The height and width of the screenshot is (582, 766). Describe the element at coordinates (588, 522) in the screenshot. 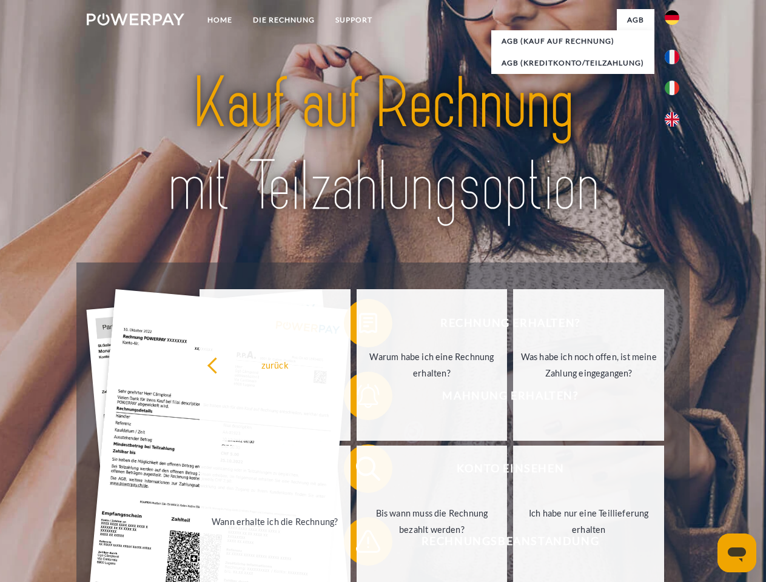

I see `div: Ich habe nur eine Teillieferung erhalten` at that location.